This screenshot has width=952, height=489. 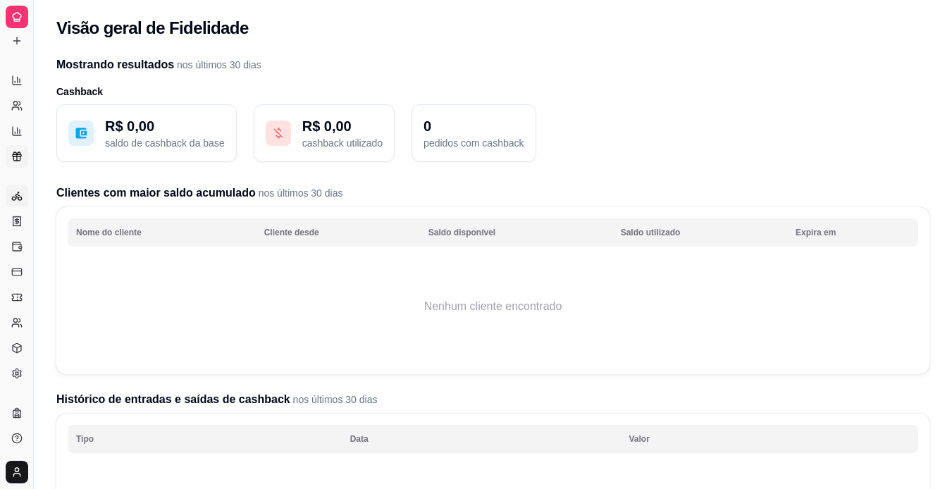 What do you see at coordinates (165, 143) in the screenshot?
I see `p: saldo de cashback da base` at bounding box center [165, 143].